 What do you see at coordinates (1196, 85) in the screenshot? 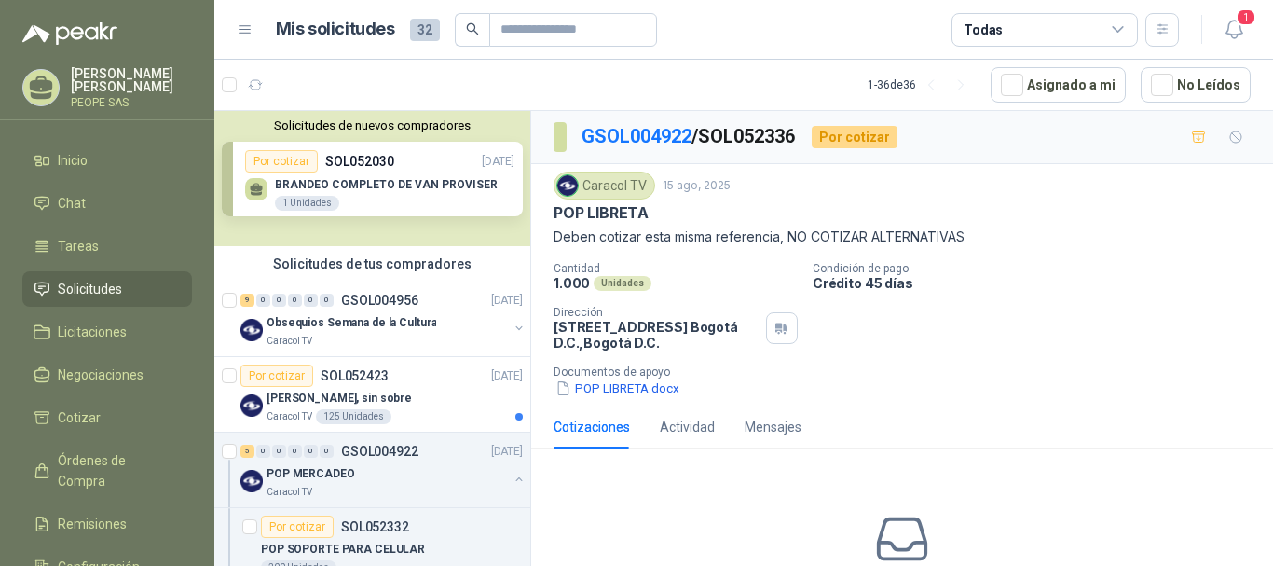
I see `button: No Leídos` at bounding box center [1196, 85].